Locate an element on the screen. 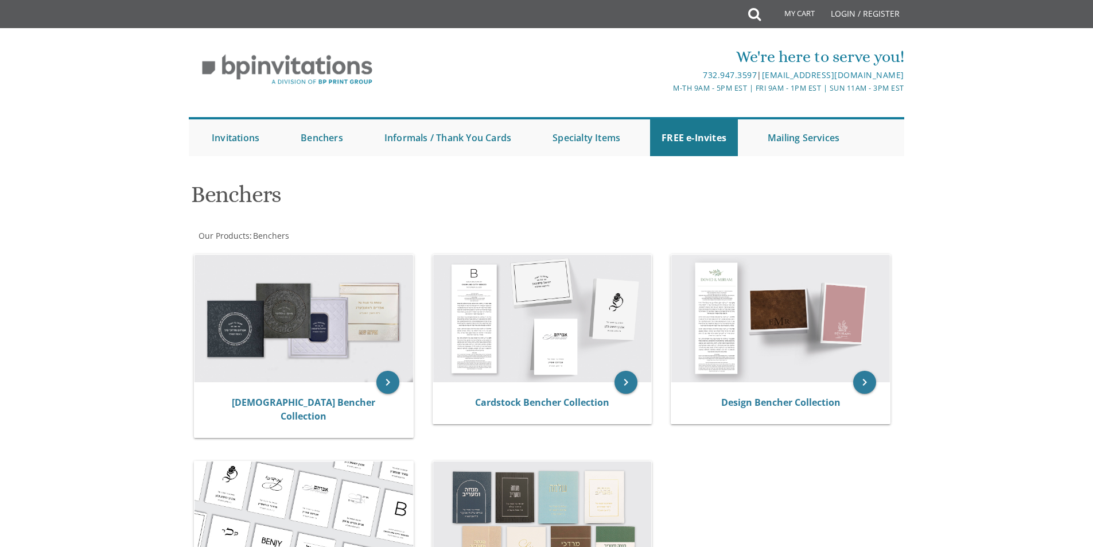  a: Judaica Bencher Collection is located at coordinates (304, 318).